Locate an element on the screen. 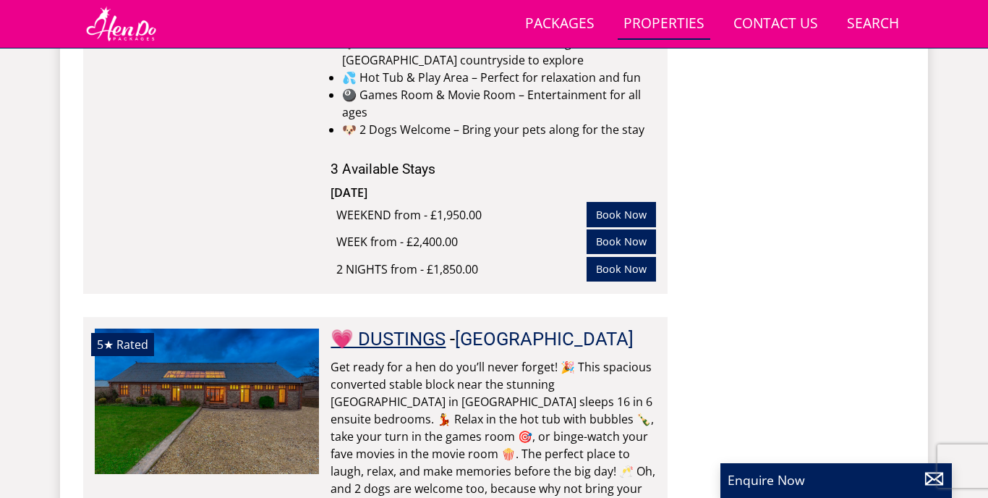  a: 💗 DUSTINGS is located at coordinates (388, 339).